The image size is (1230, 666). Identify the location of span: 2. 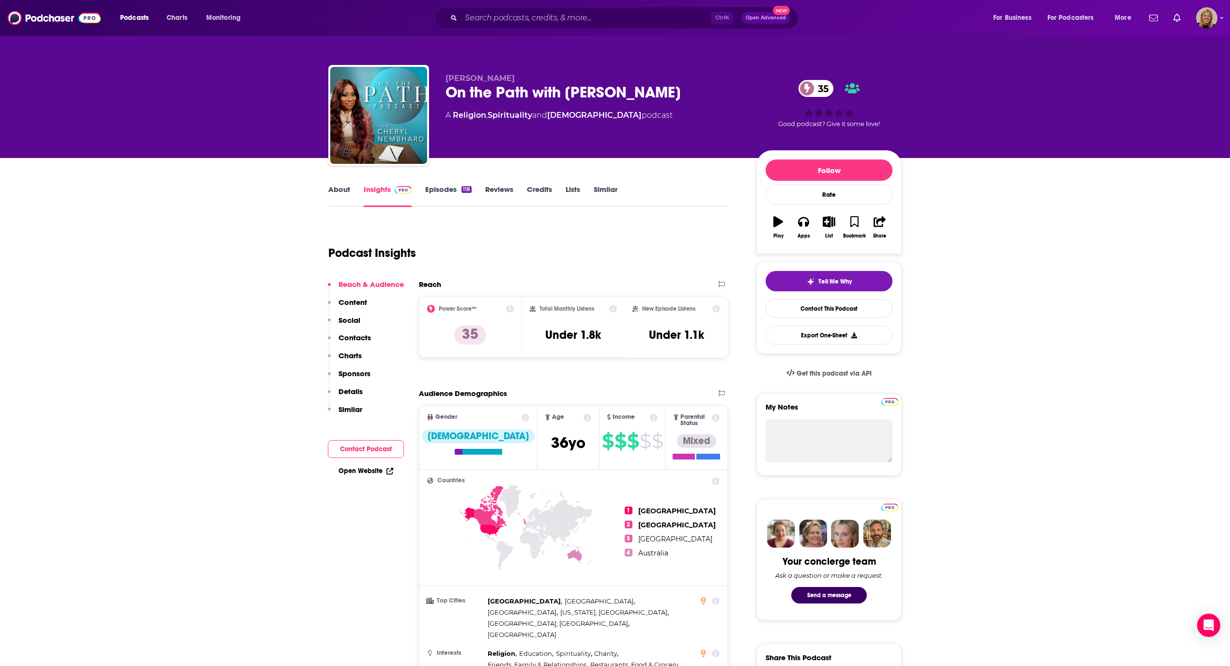
(629, 524).